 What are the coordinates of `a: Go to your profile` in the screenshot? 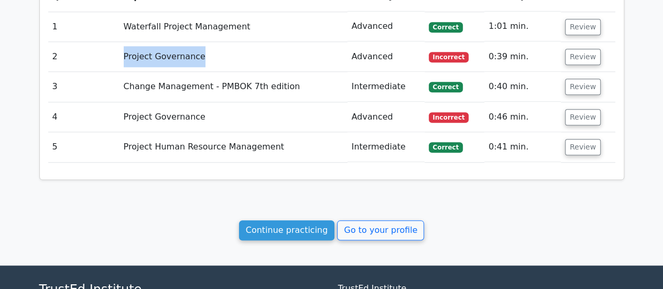 It's located at (381, 230).